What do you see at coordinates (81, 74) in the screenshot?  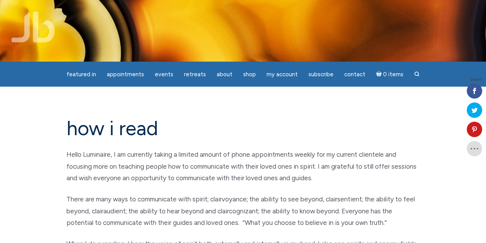 I see `a: featured in` at bounding box center [81, 74].